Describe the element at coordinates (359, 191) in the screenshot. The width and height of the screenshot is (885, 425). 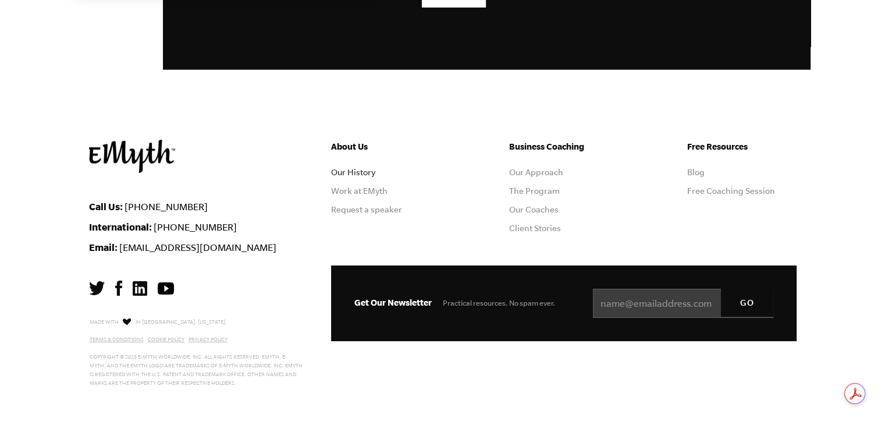
I see `a: Work at EMyth` at that location.